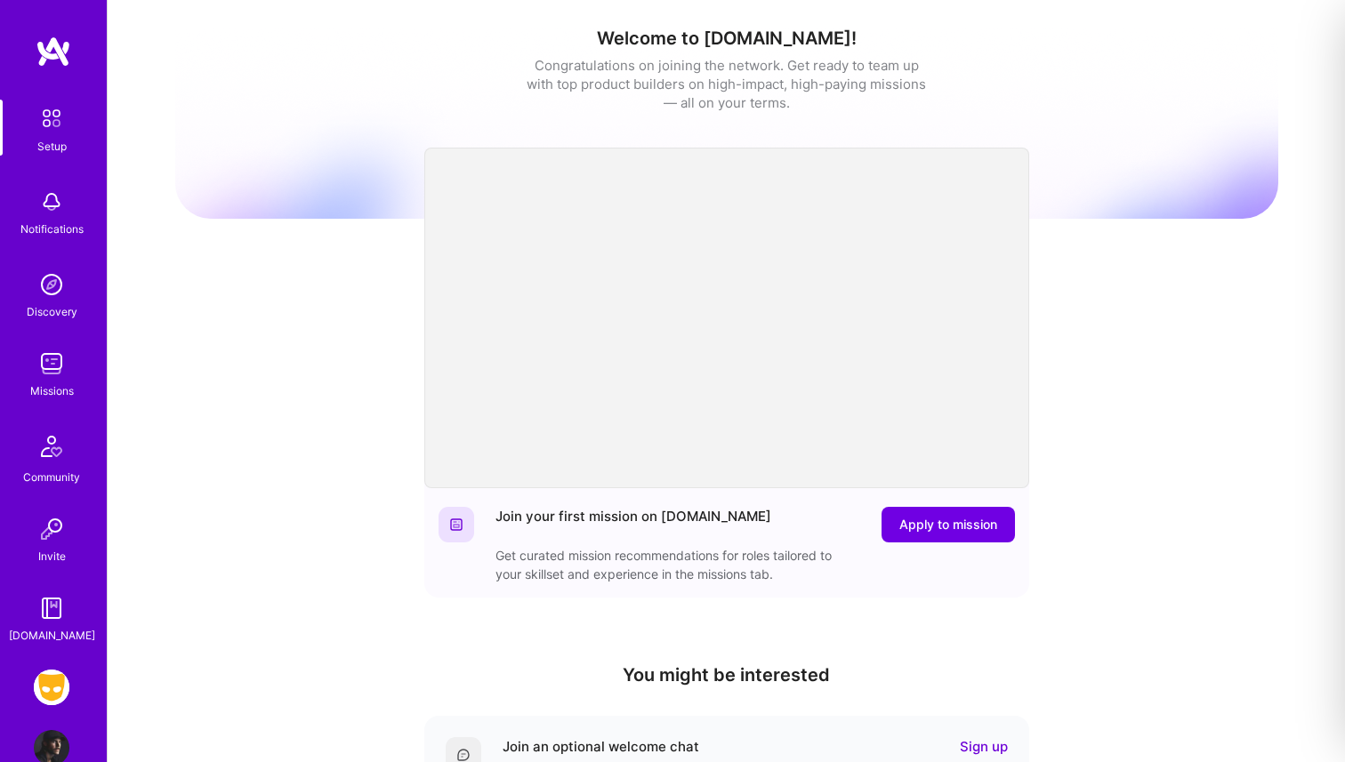  What do you see at coordinates (52, 146) in the screenshot?
I see `div: Setup` at bounding box center [52, 146].